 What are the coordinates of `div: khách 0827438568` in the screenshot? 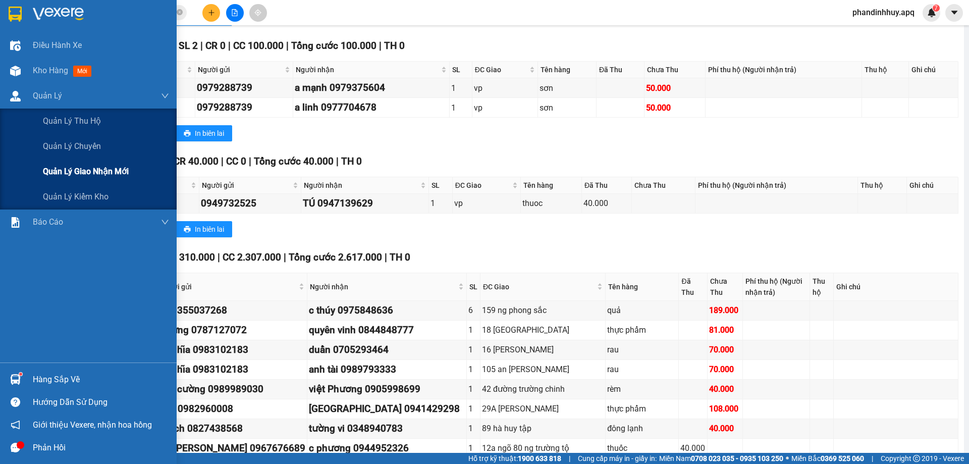 It's located at (232, 428).